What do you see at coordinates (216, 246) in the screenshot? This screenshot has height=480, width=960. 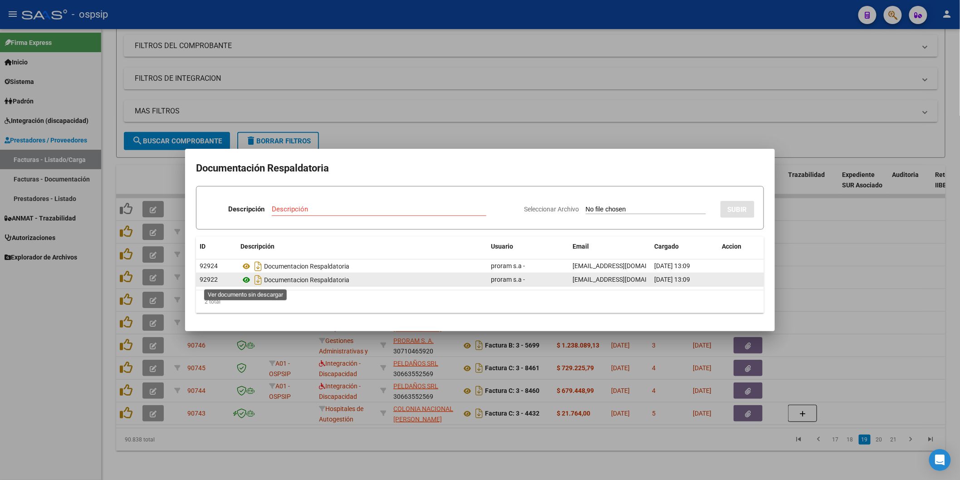 I see `datatable-header-cell: ID` at bounding box center [216, 246].